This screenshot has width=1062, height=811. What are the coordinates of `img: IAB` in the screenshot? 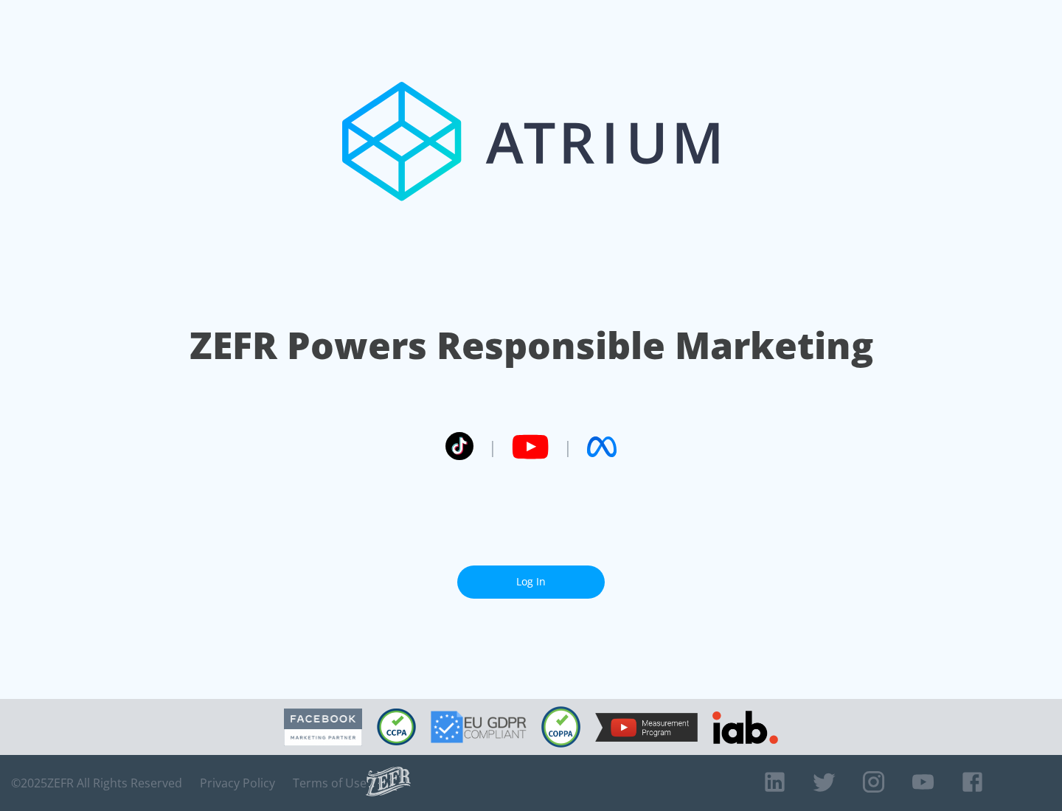 It's located at (745, 727).